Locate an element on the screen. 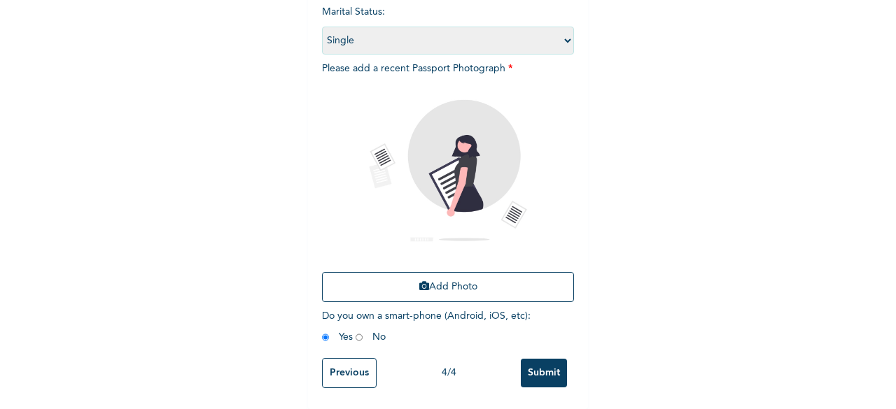  button: Add Photo is located at coordinates (448, 287).